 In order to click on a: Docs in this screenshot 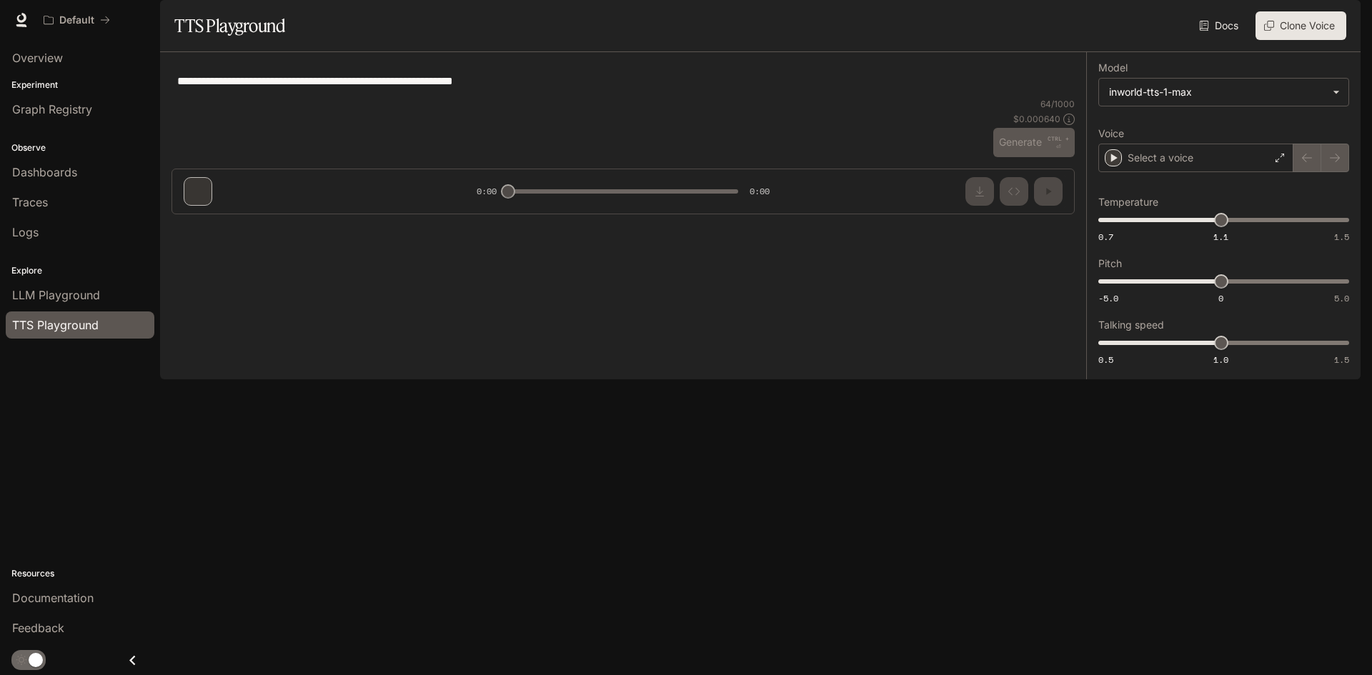, I will do `click(1219, 26)`.